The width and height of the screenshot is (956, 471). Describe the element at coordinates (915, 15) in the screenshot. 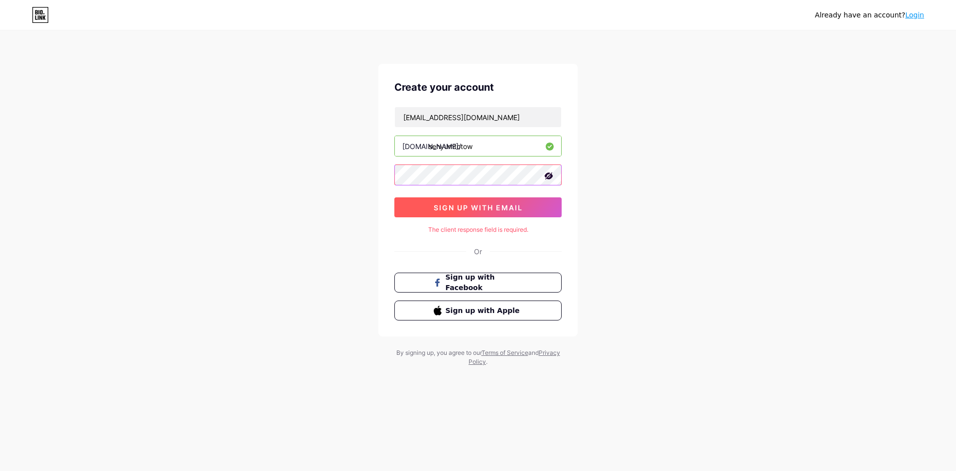

I see `a: Login` at that location.